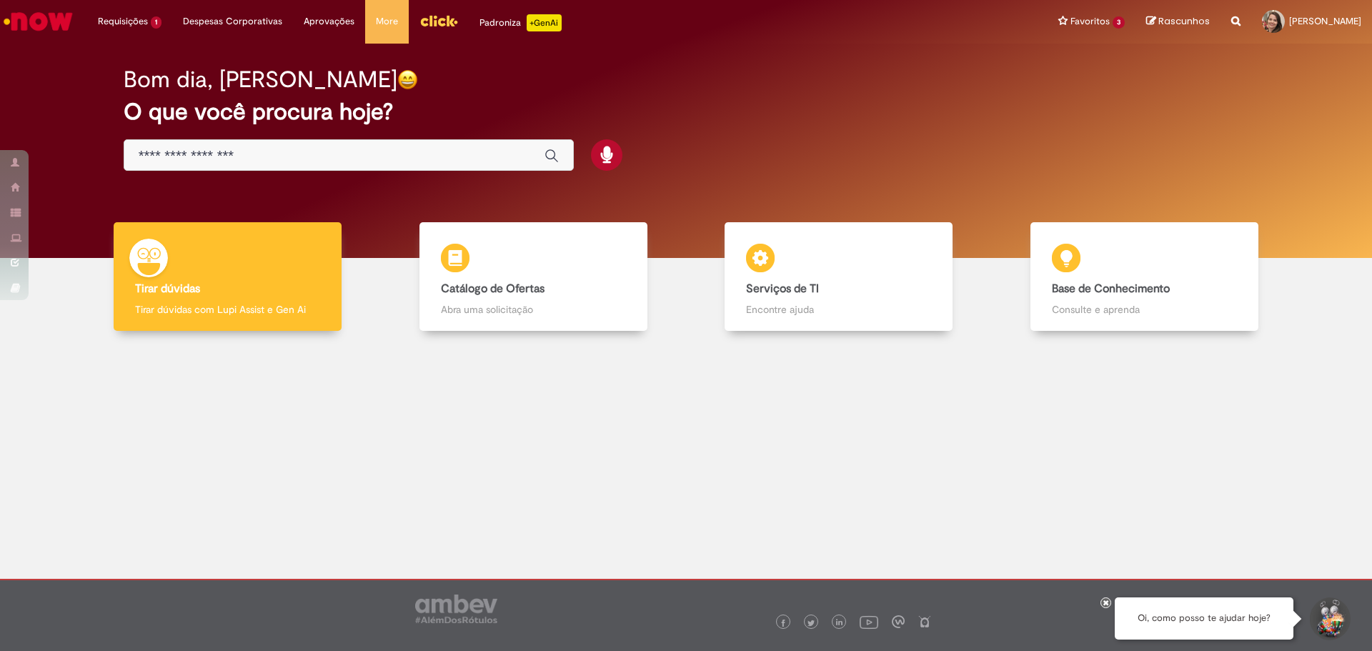 The height and width of the screenshot is (651, 1372). Describe the element at coordinates (232, 21) in the screenshot. I see `span: Despesas Corporativas` at that location.